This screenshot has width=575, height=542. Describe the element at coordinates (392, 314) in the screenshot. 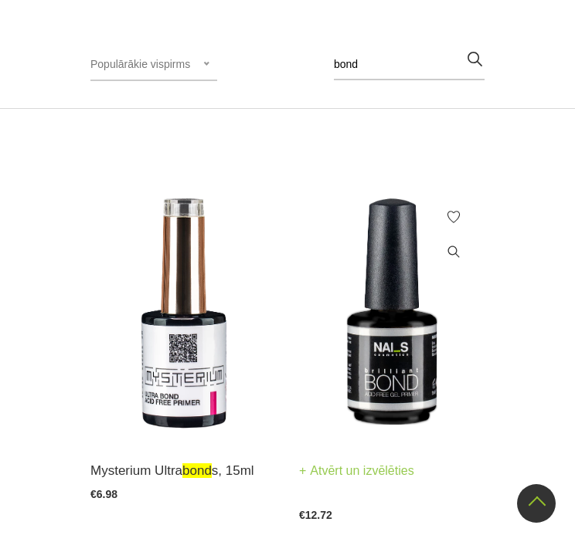

I see `img: Bezskābes saķeres kārta nagiem.Skābi nesaturošs līdzeklis, kas nodrošina lielisku dabīgā naga saķ...` at that location.